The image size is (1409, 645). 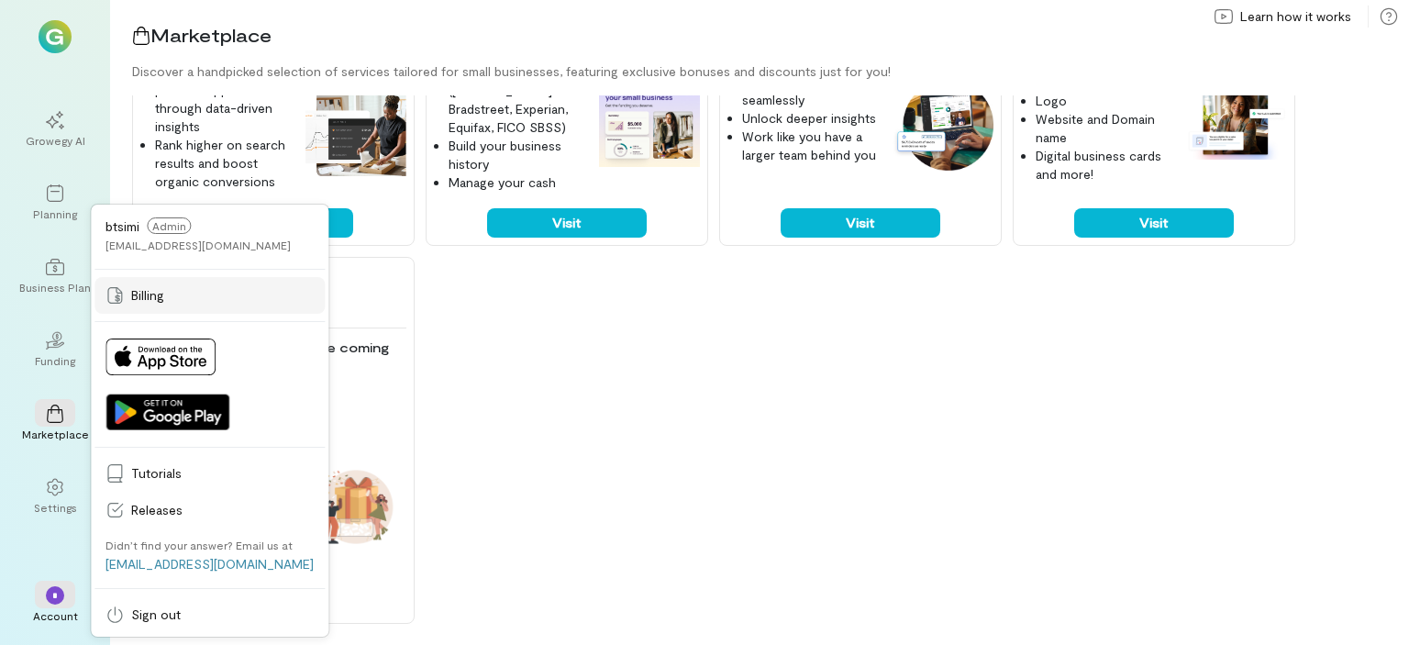 What do you see at coordinates (161, 357) in the screenshot?
I see `img: Download on App Store` at bounding box center [161, 357].